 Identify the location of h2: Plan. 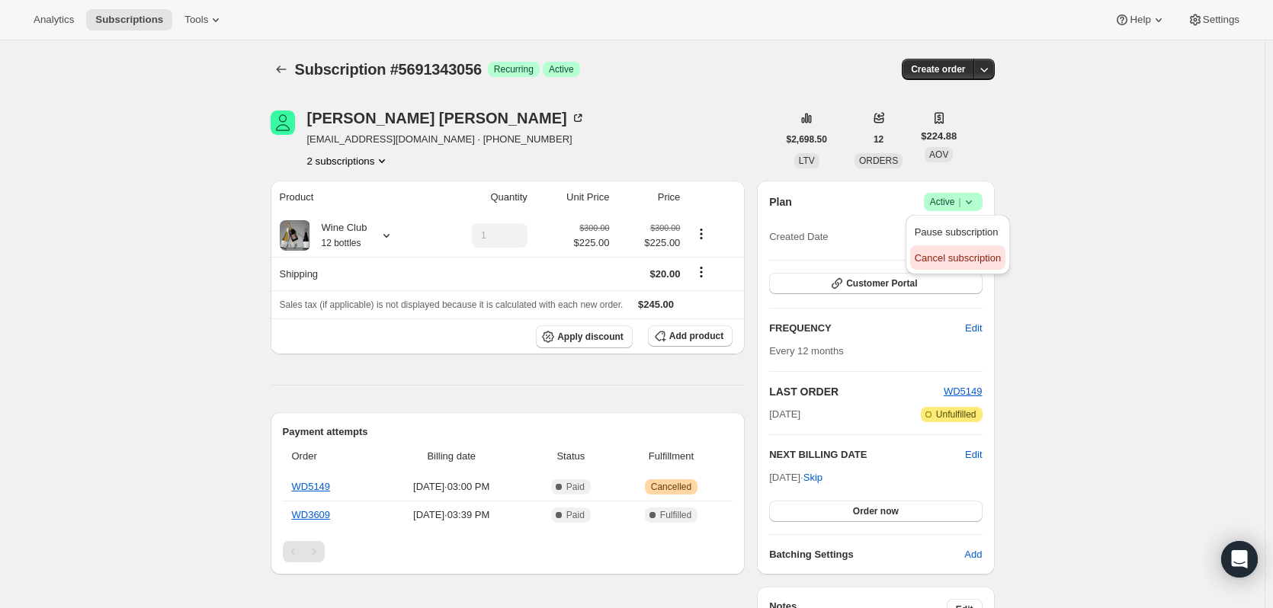
(780, 202).